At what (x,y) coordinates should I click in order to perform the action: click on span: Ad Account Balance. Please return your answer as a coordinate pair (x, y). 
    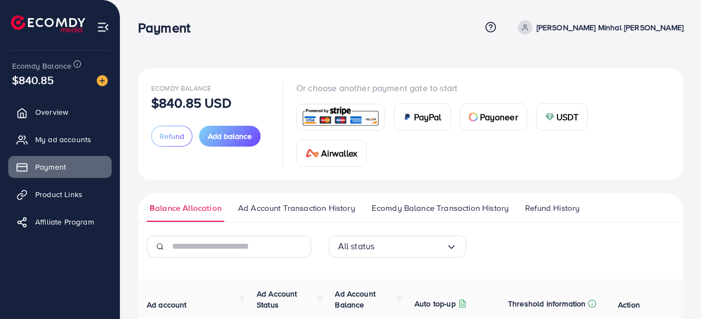
    Looking at the image, I should click on (355, 300).